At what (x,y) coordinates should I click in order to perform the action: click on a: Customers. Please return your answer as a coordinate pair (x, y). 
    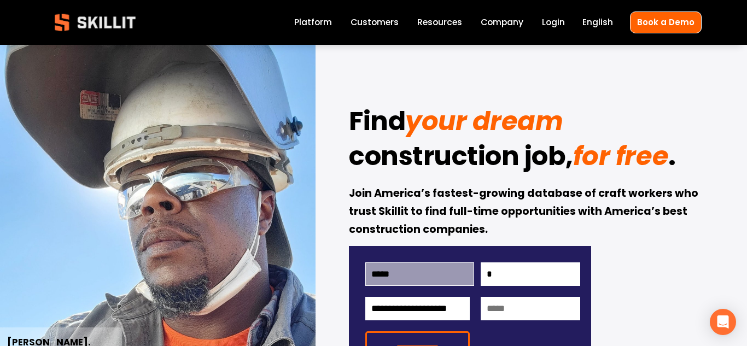
    Looking at the image, I should click on (374, 22).